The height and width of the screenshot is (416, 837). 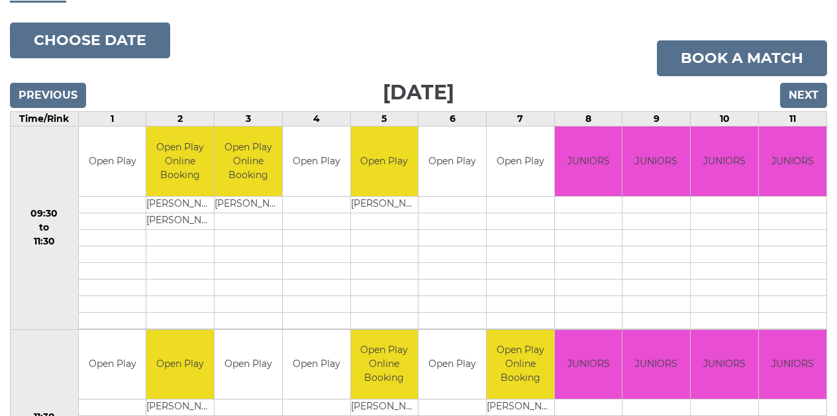 What do you see at coordinates (90, 40) in the screenshot?
I see `button: Choose date` at bounding box center [90, 40].